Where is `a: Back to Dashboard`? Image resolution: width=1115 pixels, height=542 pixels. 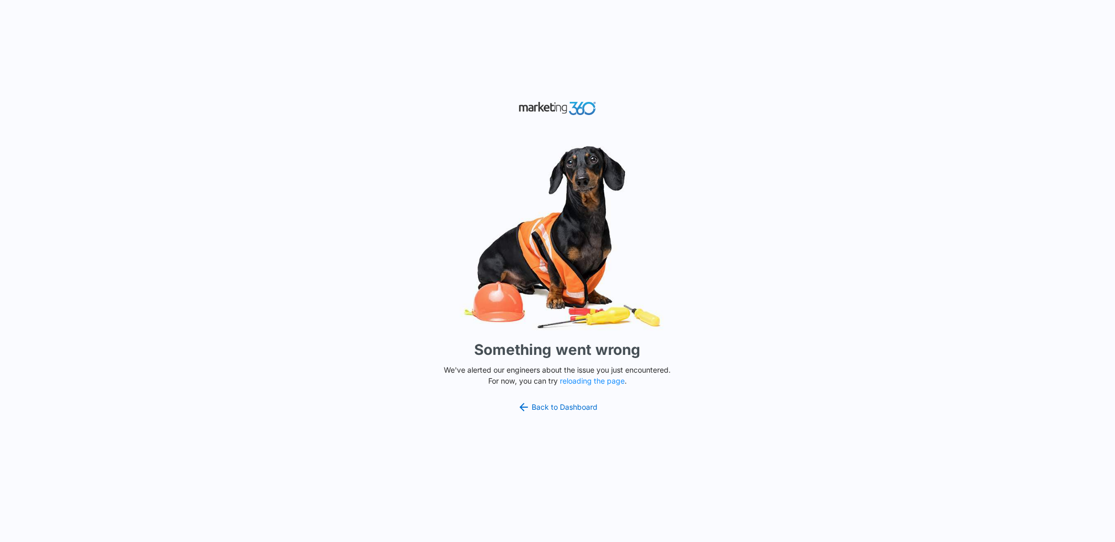 a: Back to Dashboard is located at coordinates (558, 407).